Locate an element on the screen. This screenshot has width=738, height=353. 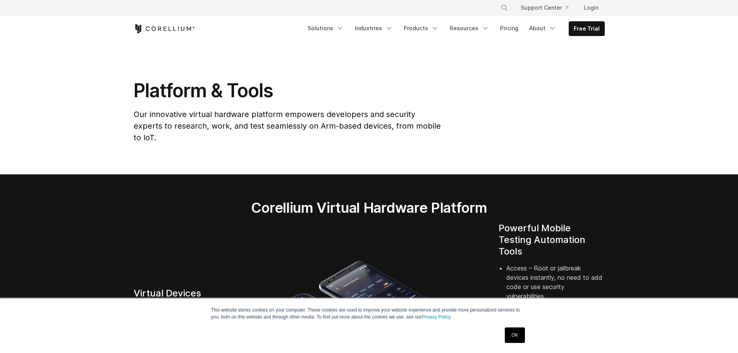
a: Industries is located at coordinates (374, 28).